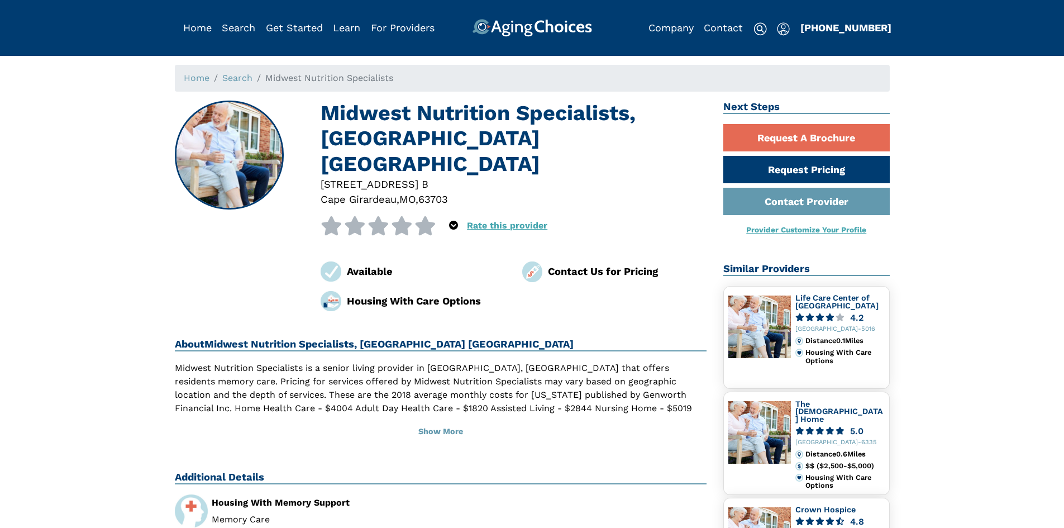  I want to click on img: cost.svg, so click(799, 466).